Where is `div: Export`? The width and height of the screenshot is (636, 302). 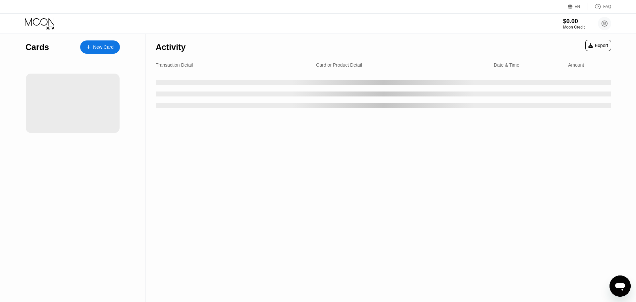
div: Export is located at coordinates (598, 45).